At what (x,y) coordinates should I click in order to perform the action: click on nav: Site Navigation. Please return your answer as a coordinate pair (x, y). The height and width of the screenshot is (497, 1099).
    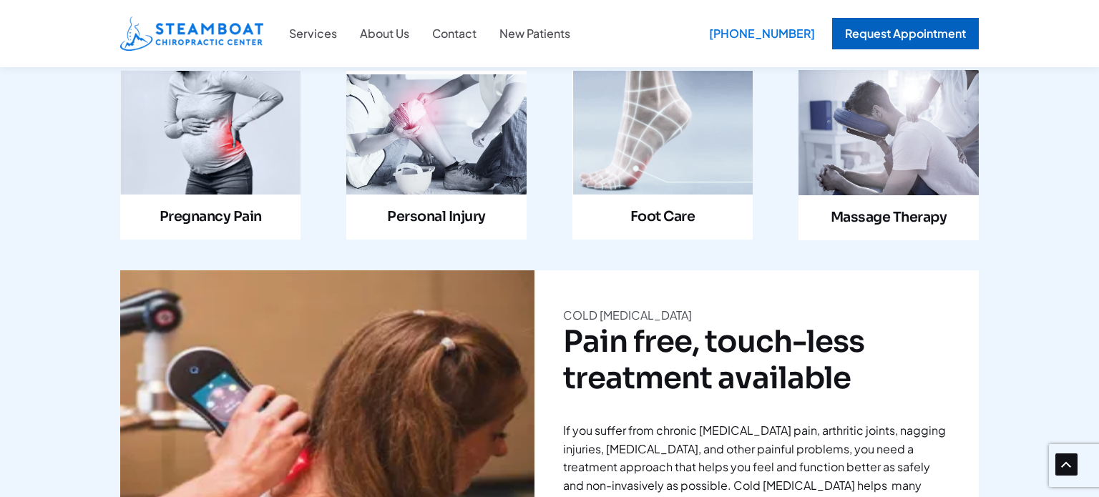
    Looking at the image, I should click on (429, 34).